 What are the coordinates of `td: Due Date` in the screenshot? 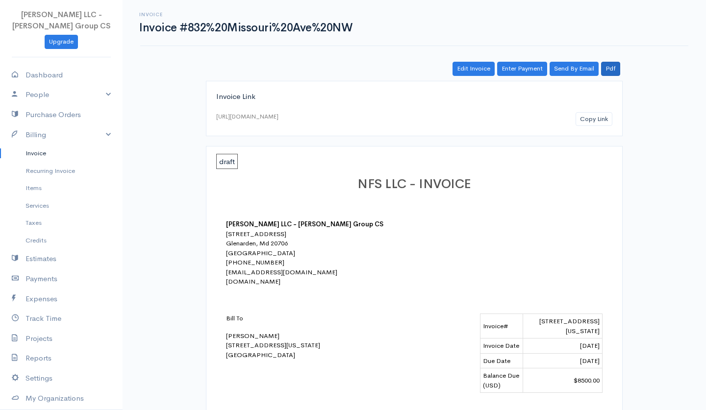 It's located at (502, 361).